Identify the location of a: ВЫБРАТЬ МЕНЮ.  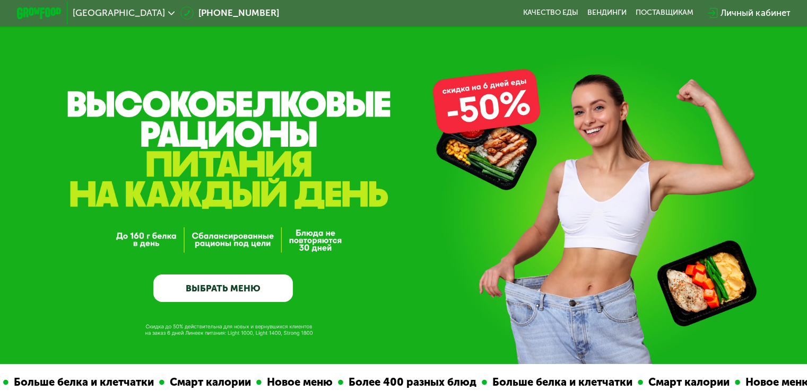
(223, 288).